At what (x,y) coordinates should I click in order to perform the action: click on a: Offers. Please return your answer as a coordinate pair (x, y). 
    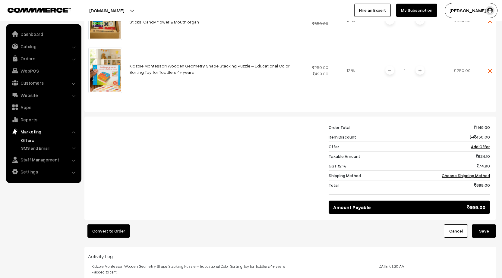
    Looking at the image, I should click on (49, 140).